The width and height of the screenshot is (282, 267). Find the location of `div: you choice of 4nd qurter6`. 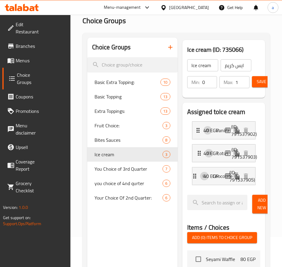

div: you choice of 4nd qurter6 is located at coordinates (132, 183).